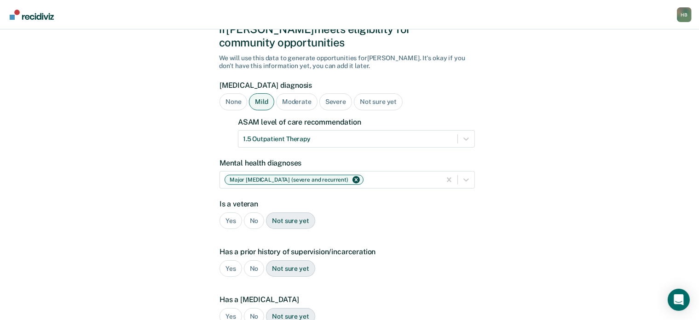  I want to click on img: Recidiviz, so click(32, 15).